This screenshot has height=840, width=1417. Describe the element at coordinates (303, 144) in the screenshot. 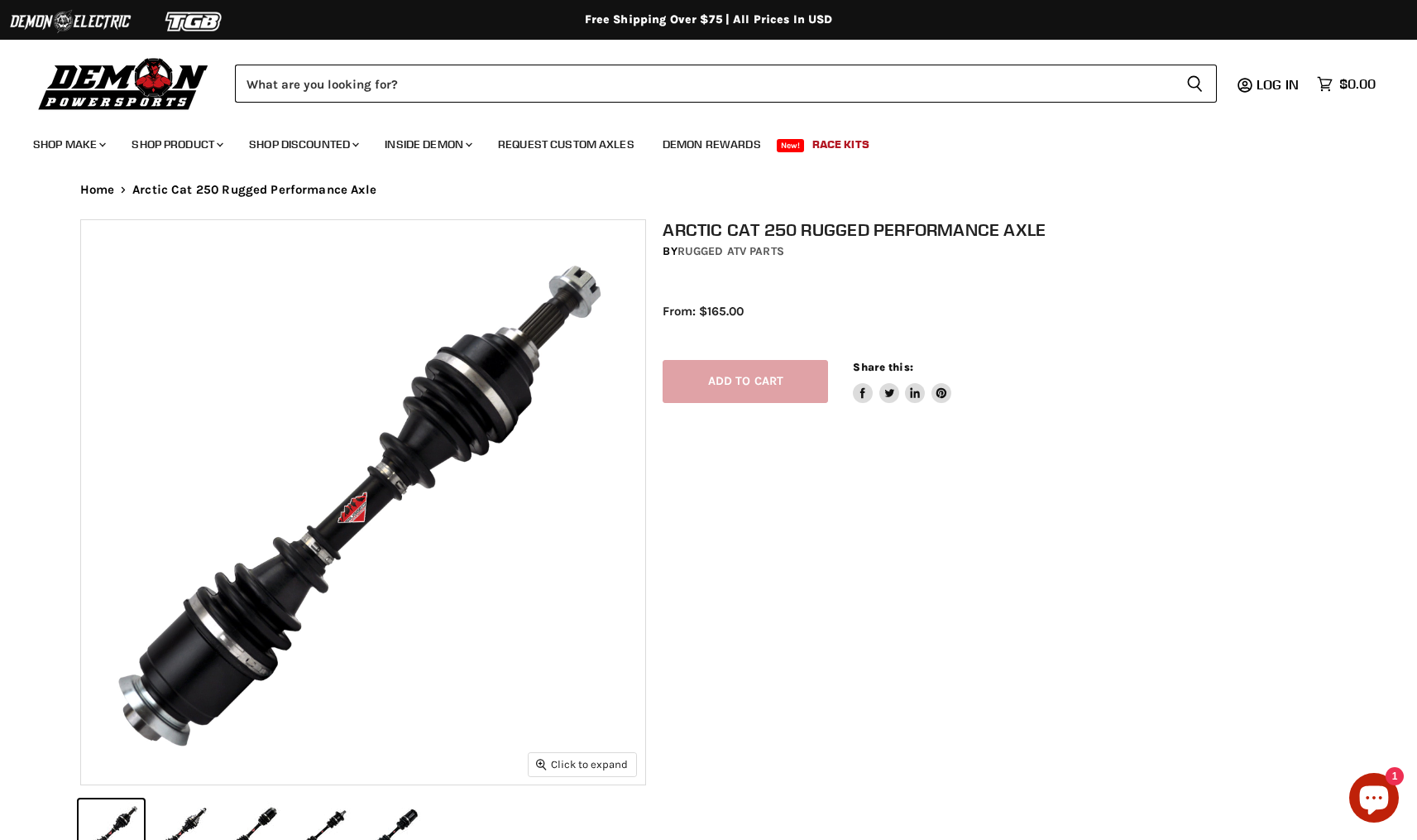

I see `a: Shop Discounted` at that location.